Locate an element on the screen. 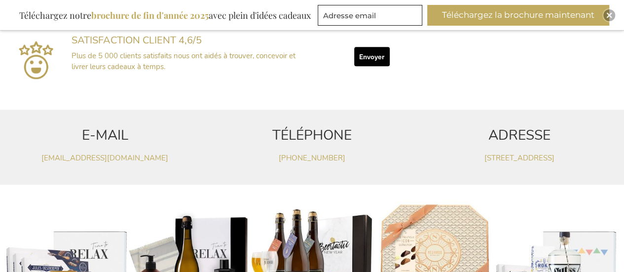  button: Envoyer is located at coordinates (372, 56).